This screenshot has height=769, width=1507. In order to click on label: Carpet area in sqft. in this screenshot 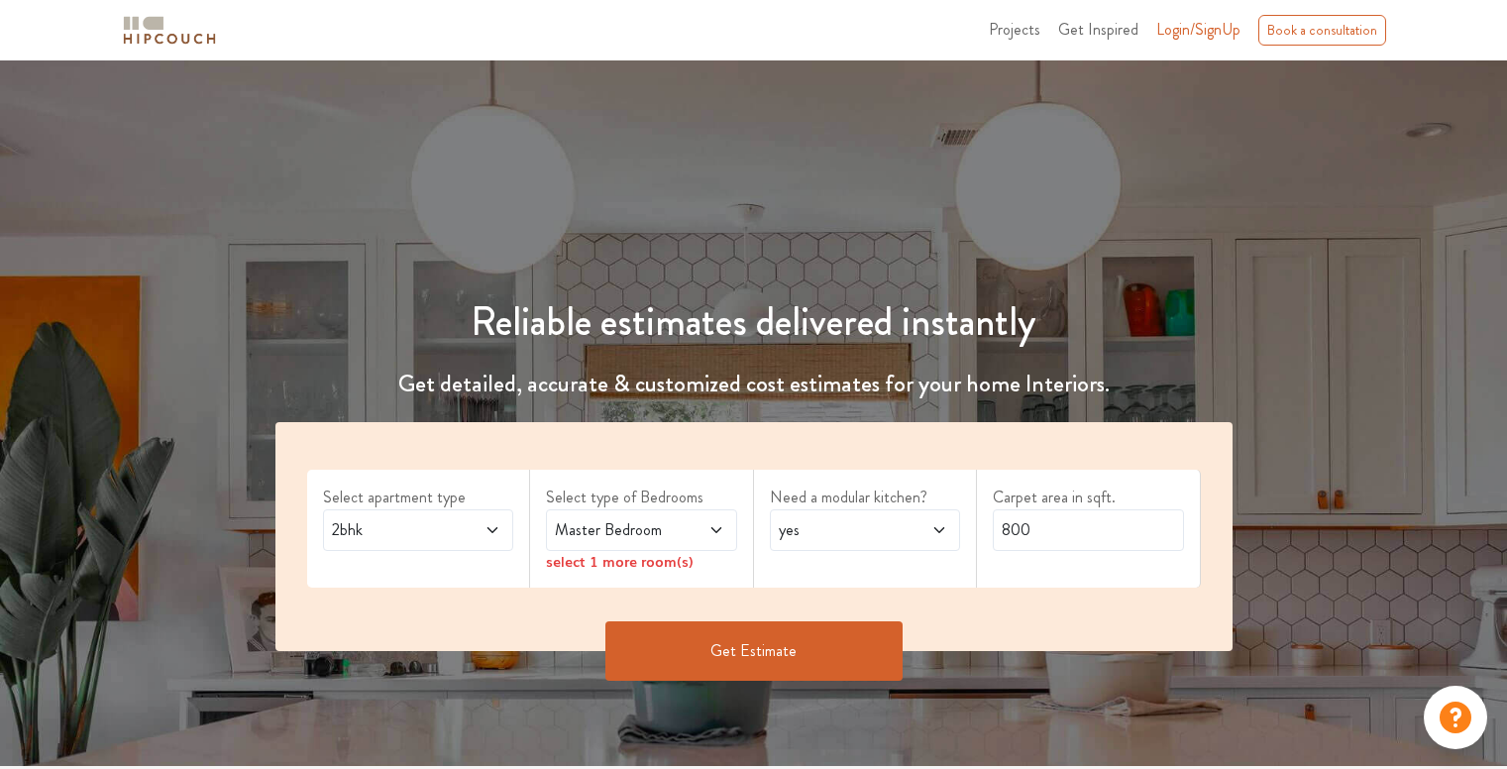, I will do `click(1088, 497)`.